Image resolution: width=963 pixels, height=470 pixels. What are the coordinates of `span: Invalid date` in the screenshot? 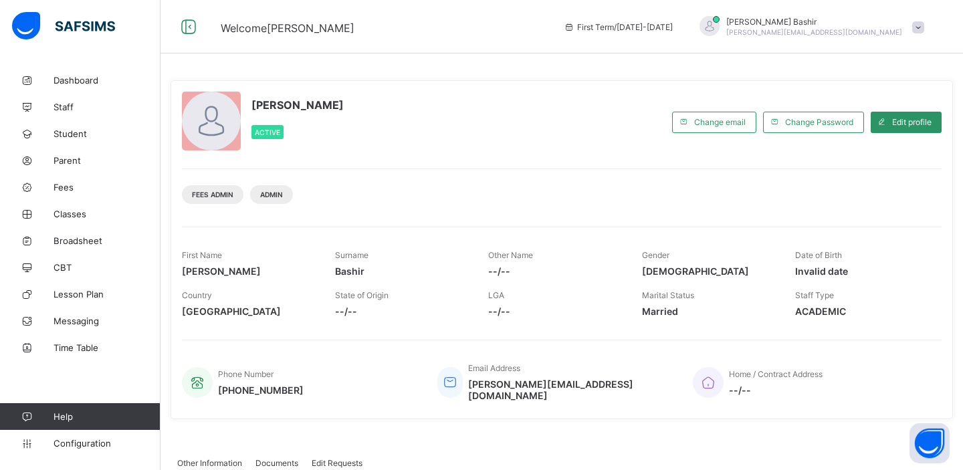 It's located at (862, 271).